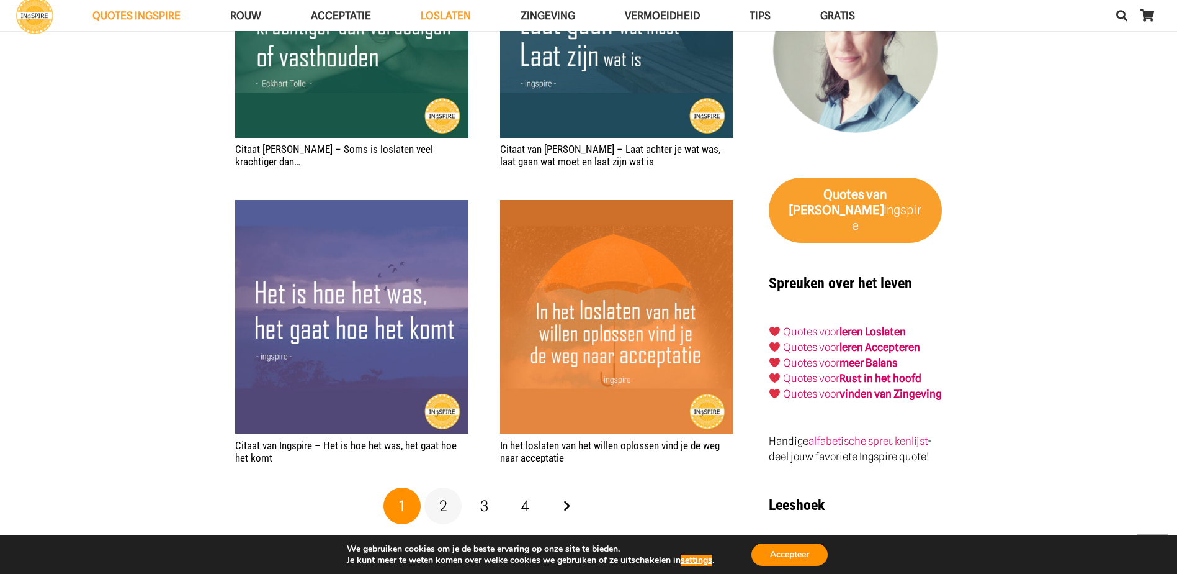  What do you see at coordinates (852, 378) in the screenshot?
I see `a: Quotes voorRust in het hoofd` at bounding box center [852, 378].